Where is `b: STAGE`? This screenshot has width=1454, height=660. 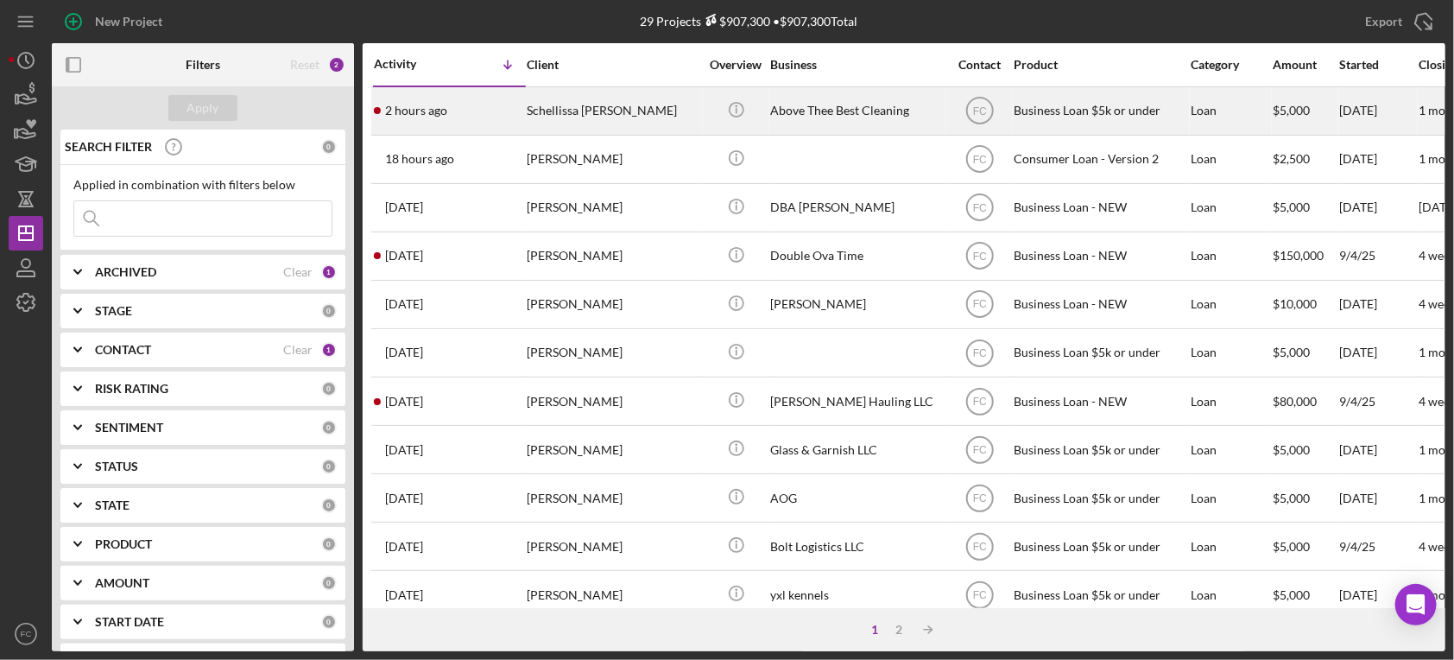 b: STAGE is located at coordinates (113, 311).